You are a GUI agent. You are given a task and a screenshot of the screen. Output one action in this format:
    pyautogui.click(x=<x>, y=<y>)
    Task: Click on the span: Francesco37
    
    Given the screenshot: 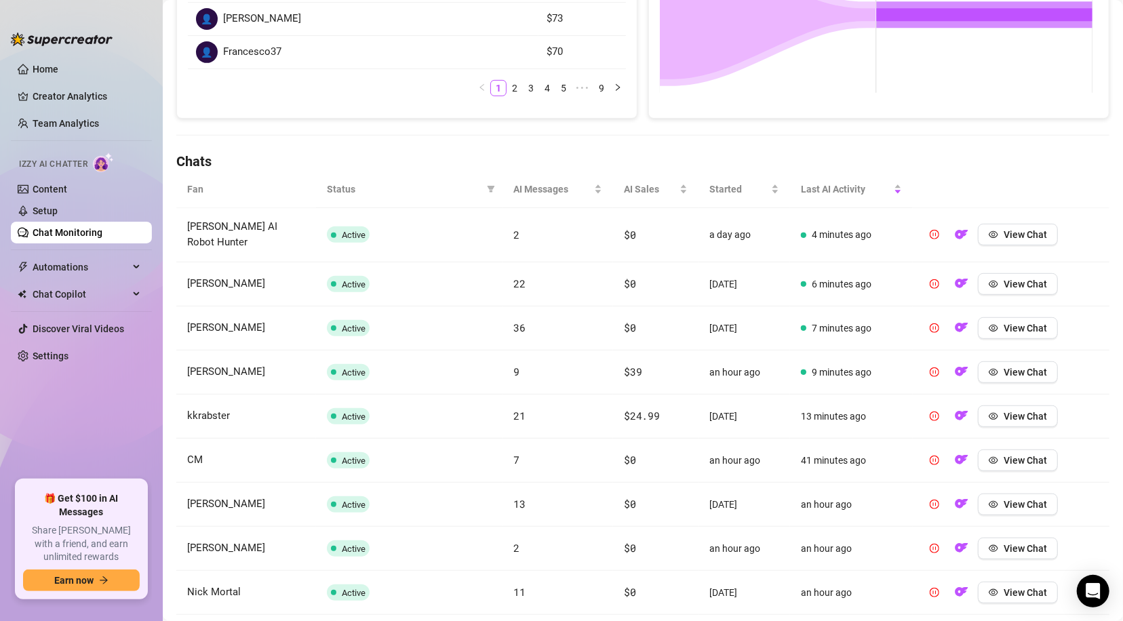 What is the action you would take?
    pyautogui.click(x=252, y=52)
    